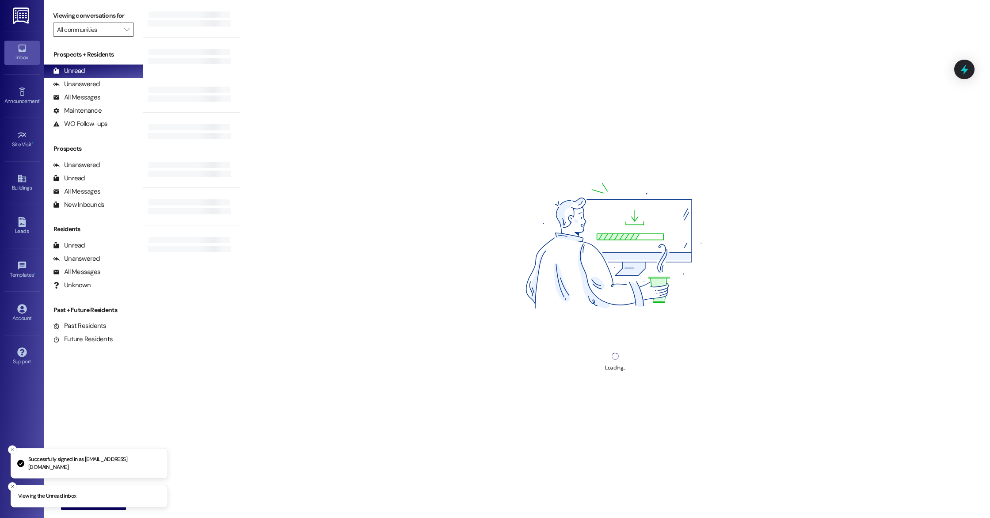 The width and height of the screenshot is (990, 518). What do you see at coordinates (47, 496) in the screenshot?
I see `p: Viewing the Unread inbox` at bounding box center [47, 496].